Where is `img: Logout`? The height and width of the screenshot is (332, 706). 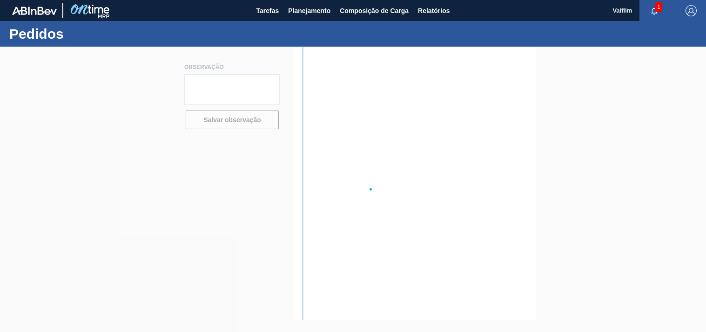
img: Logout is located at coordinates (692, 11).